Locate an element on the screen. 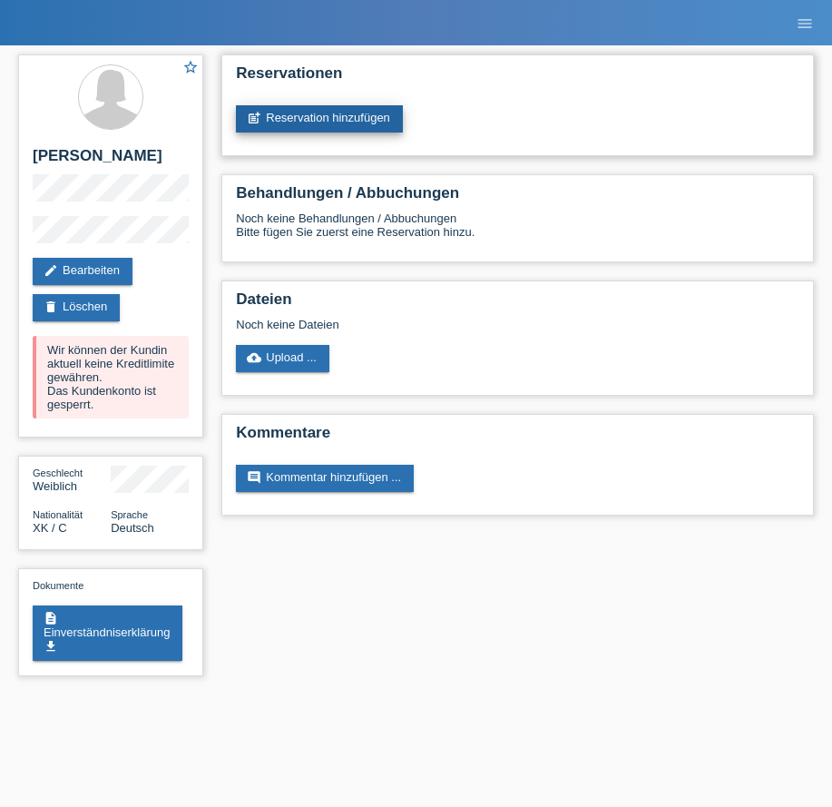  i: get_app is located at coordinates (51, 646).